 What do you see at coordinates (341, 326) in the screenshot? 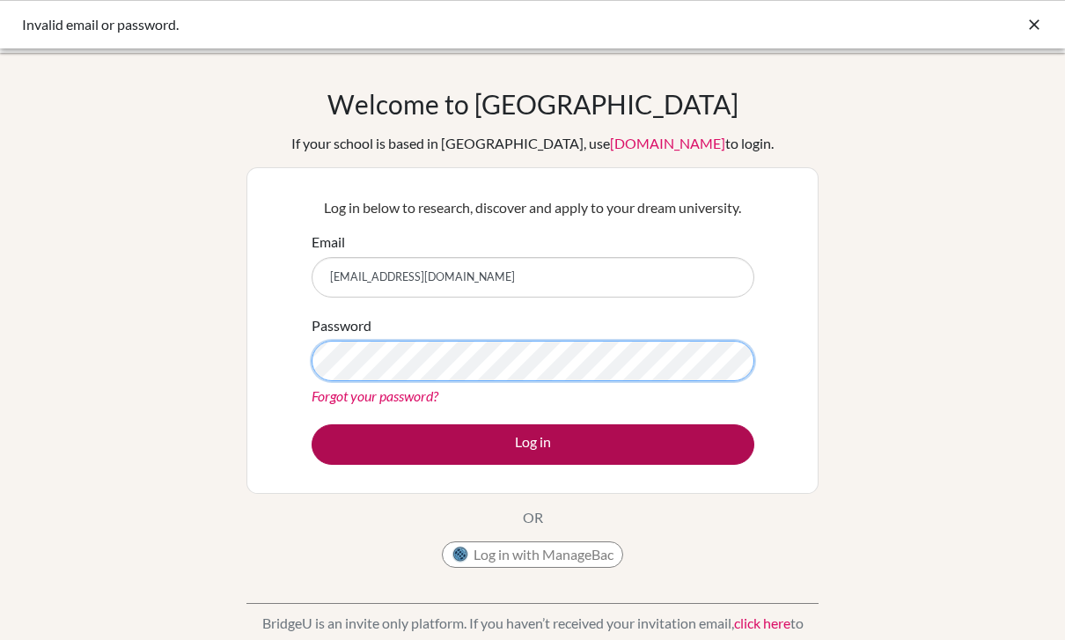
I see `label: Password` at bounding box center [341, 326].